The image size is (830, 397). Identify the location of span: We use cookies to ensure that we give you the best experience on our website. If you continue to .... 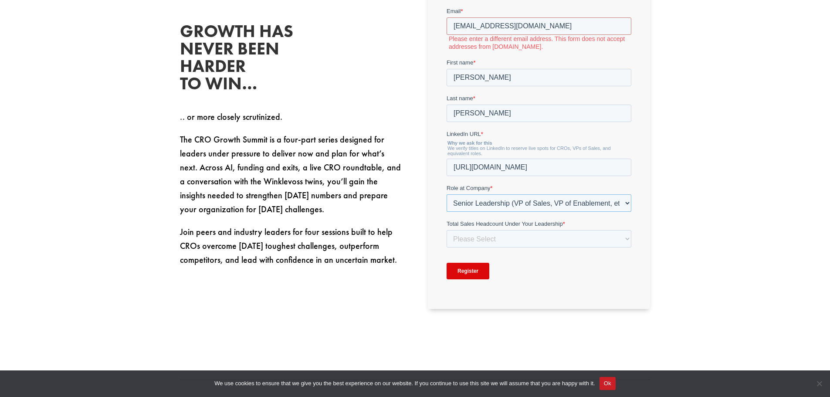
(404, 384).